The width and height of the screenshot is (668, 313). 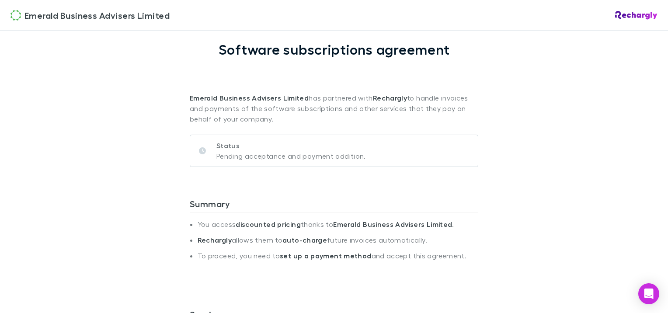 What do you see at coordinates (334, 49) in the screenshot?
I see `h1: Software subscriptions agreement` at bounding box center [334, 49].